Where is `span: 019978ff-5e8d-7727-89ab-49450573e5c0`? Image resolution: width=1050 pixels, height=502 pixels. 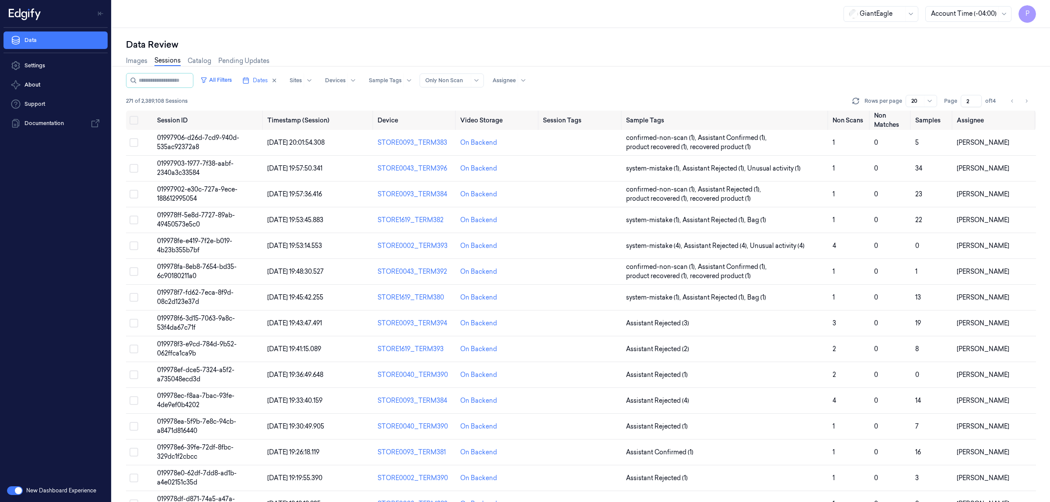 span: 019978ff-5e8d-7727-89ab-49450573e5c0 is located at coordinates (196, 220).